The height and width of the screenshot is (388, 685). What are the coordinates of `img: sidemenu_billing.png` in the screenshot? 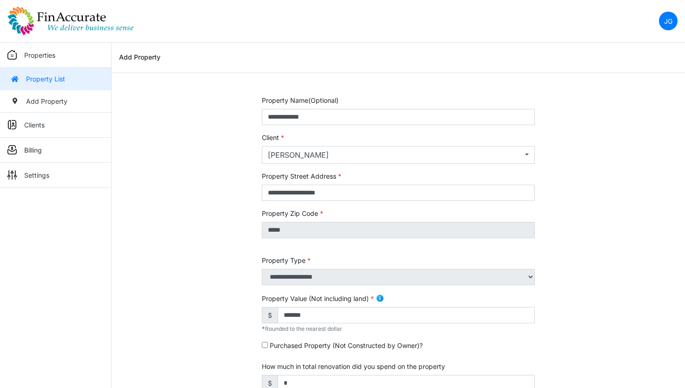 It's located at (12, 150).